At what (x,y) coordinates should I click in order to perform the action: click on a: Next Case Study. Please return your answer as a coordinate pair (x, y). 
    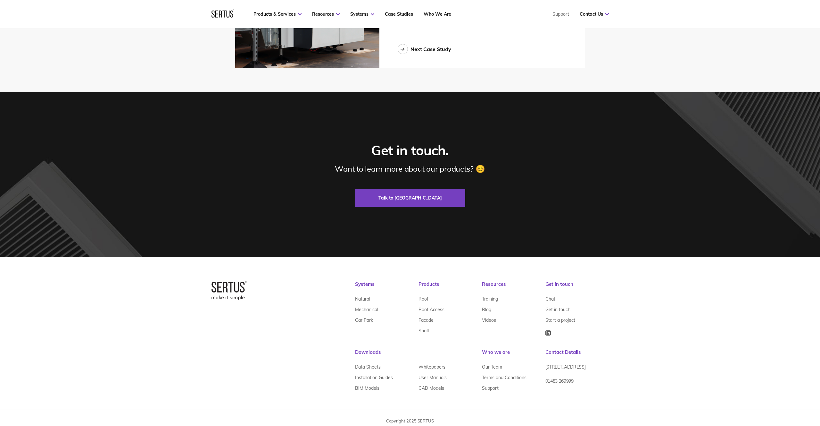
    Looking at the image, I should click on (424, 49).